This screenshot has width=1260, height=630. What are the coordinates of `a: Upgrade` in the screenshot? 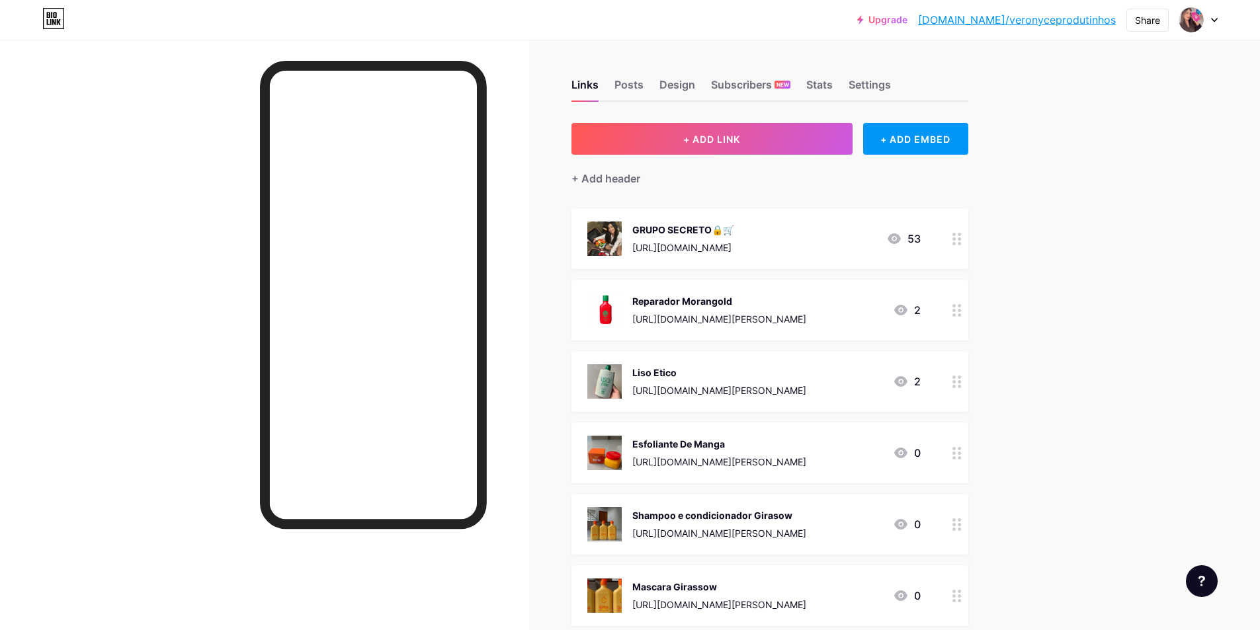 It's located at (882, 20).